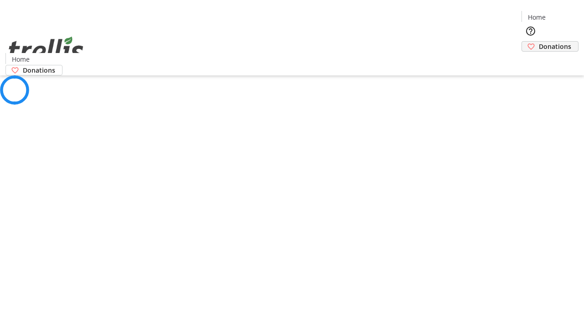 This screenshot has height=329, width=584. I want to click on img: Orient E2E Organization dJUYfn6gM1's Logo, so click(46, 49).